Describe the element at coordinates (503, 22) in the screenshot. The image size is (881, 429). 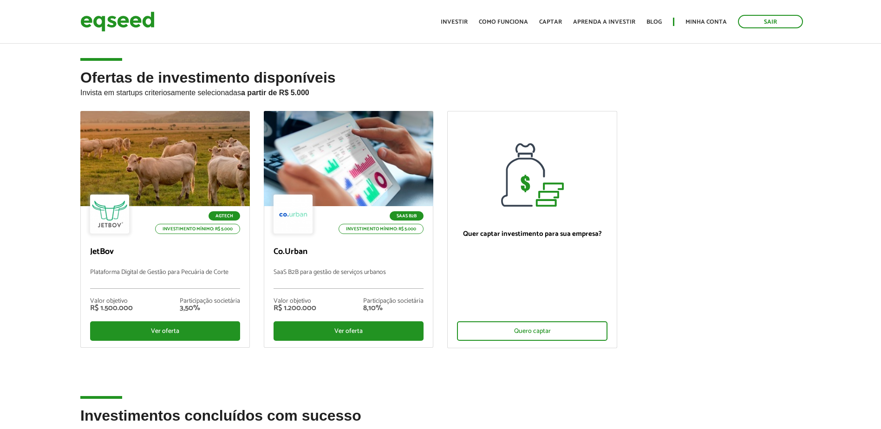
I see `a: Como funciona` at that location.